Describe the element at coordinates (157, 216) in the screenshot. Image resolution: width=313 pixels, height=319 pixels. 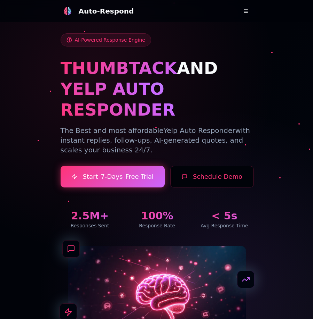
I see `div: 100%` at that location.